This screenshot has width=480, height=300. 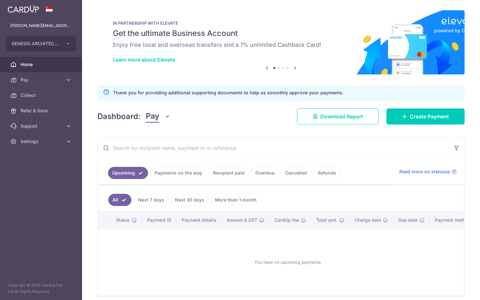 I want to click on span: Create Payment, so click(x=429, y=116).